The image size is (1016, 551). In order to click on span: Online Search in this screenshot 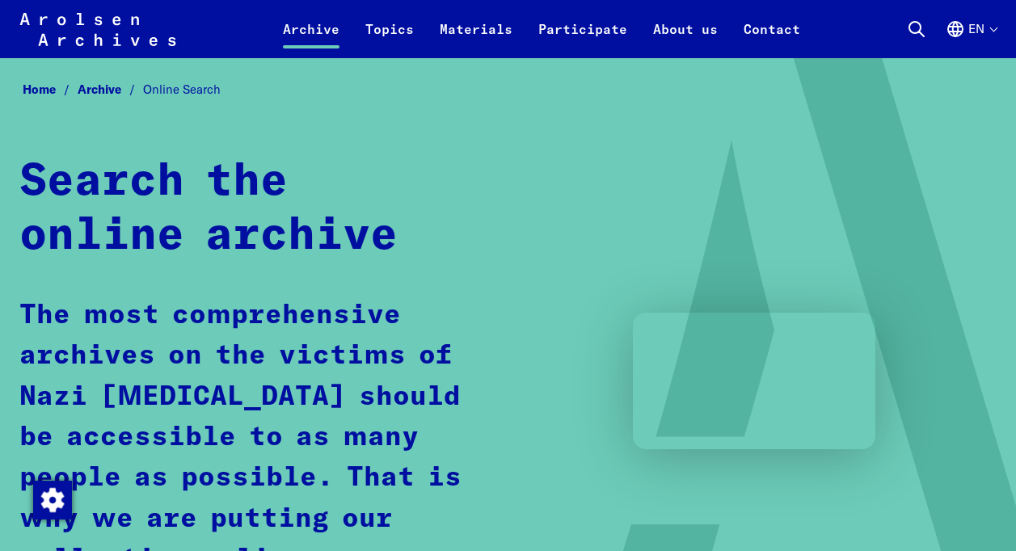, I will do `click(182, 89)`.